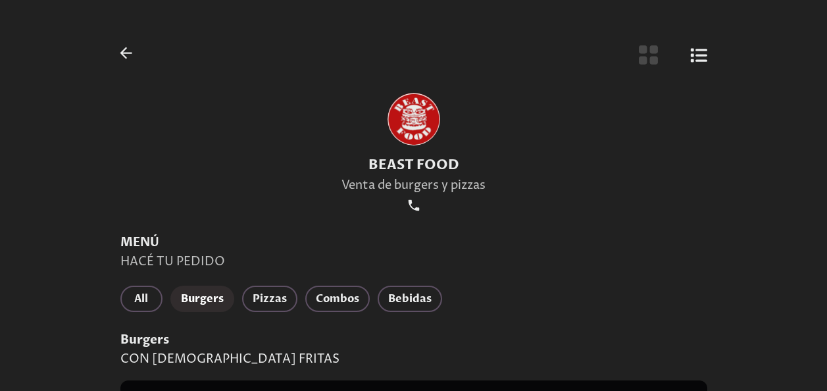 Image resolution: width=827 pixels, height=391 pixels. What do you see at coordinates (699, 55) in the screenshot?
I see `button: Botón de vista de lista` at bounding box center [699, 55].